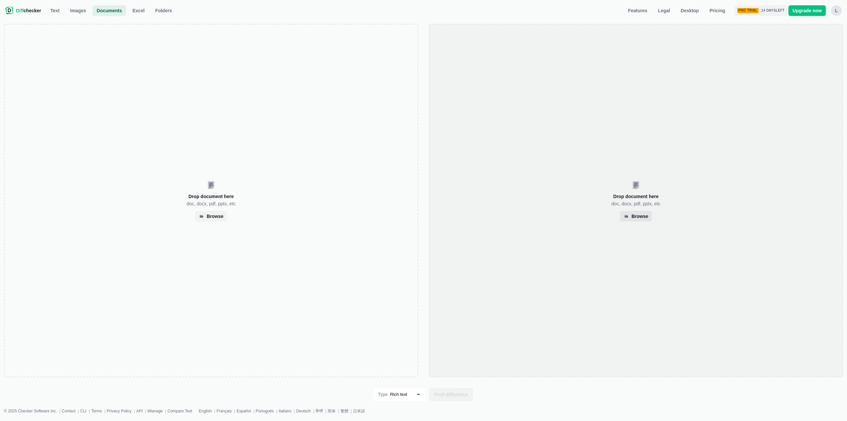 Image resolution: width=847 pixels, height=421 pixels. Describe the element at coordinates (748, 11) in the screenshot. I see `div: Pro Trial` at that location.